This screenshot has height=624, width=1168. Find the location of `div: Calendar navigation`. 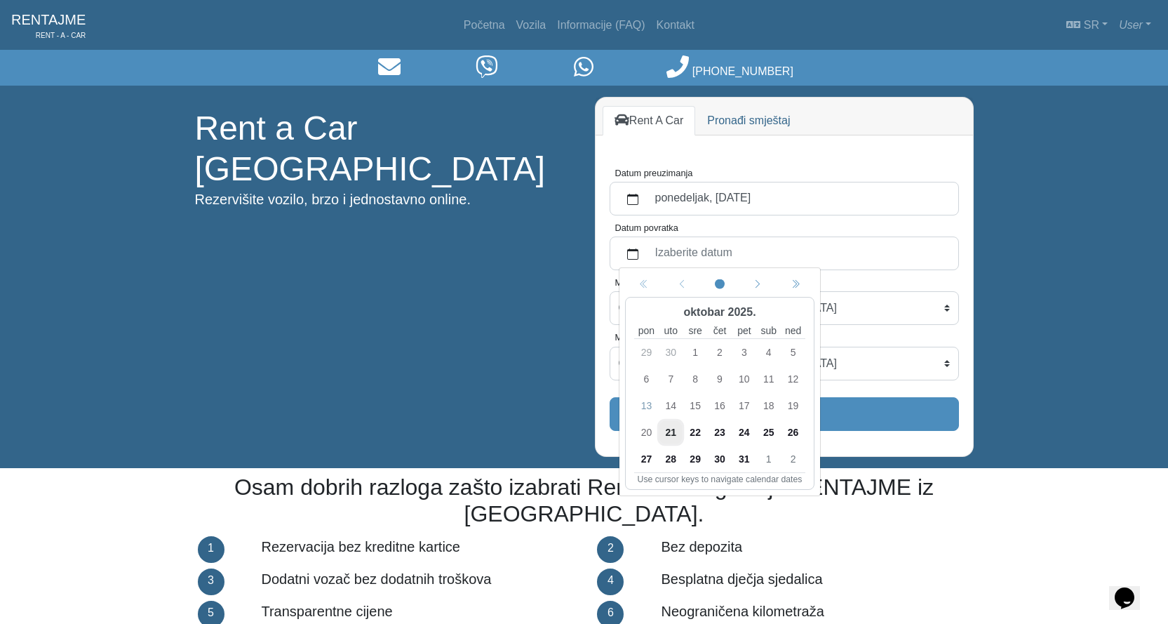

div: Calendar navigation is located at coordinates (720, 284).